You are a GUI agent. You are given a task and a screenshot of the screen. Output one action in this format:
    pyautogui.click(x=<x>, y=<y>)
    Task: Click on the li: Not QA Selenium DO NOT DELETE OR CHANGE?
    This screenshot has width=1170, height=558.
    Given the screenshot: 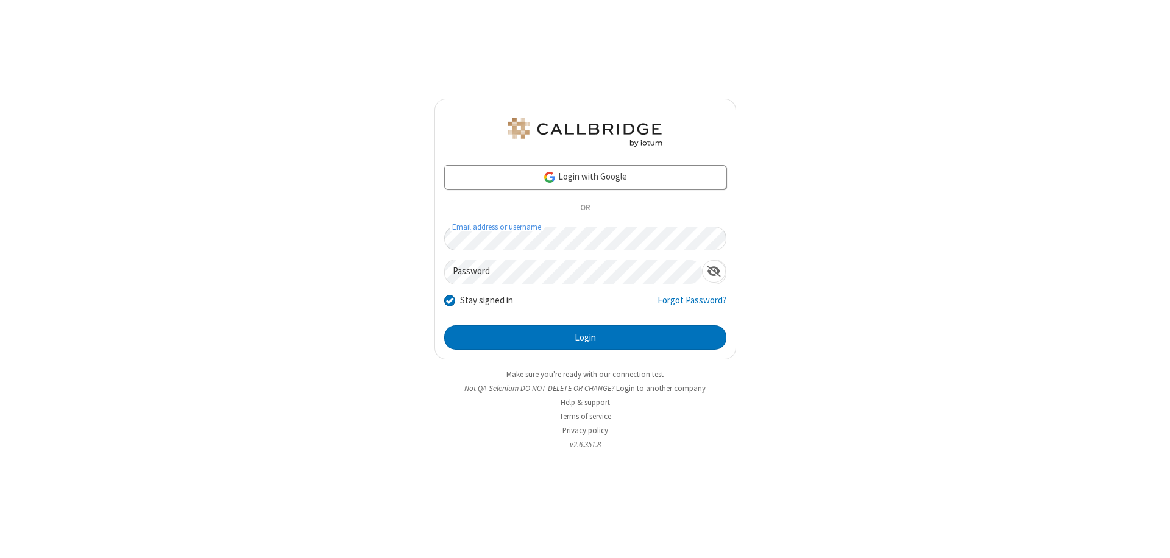 What is the action you would take?
    pyautogui.click(x=585, y=388)
    